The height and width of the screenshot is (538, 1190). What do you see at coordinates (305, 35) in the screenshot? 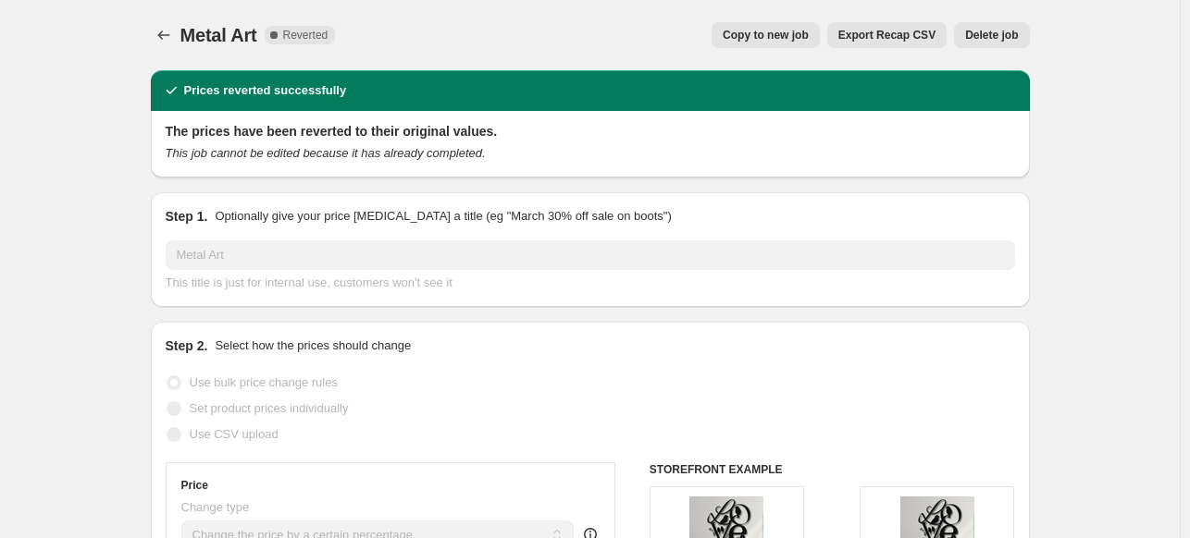
I see `span: Reverted` at bounding box center [305, 35].